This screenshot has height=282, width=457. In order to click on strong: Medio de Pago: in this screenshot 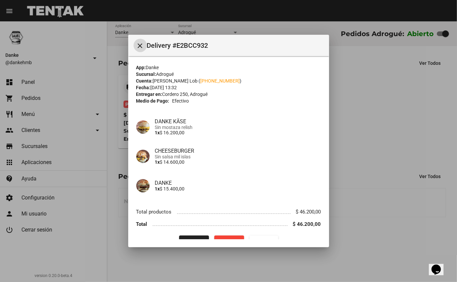, I will do `click(153, 101)`.